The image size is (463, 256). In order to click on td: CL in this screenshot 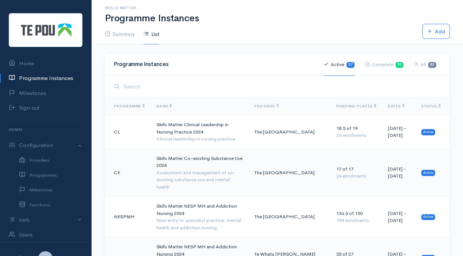, I will do `click(128, 132)`.